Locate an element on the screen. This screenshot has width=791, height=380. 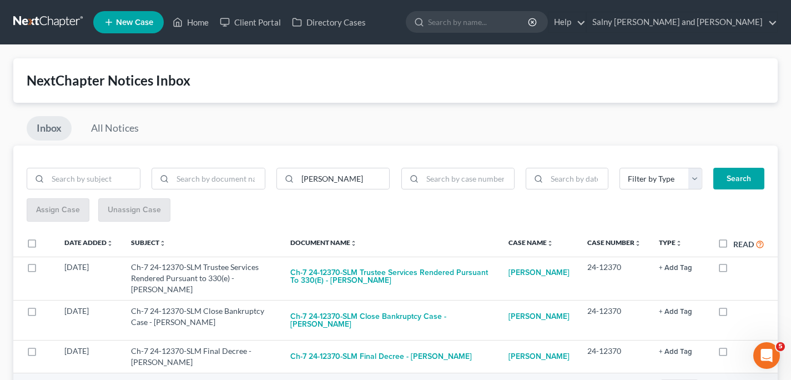
a: Help is located at coordinates (567, 22).